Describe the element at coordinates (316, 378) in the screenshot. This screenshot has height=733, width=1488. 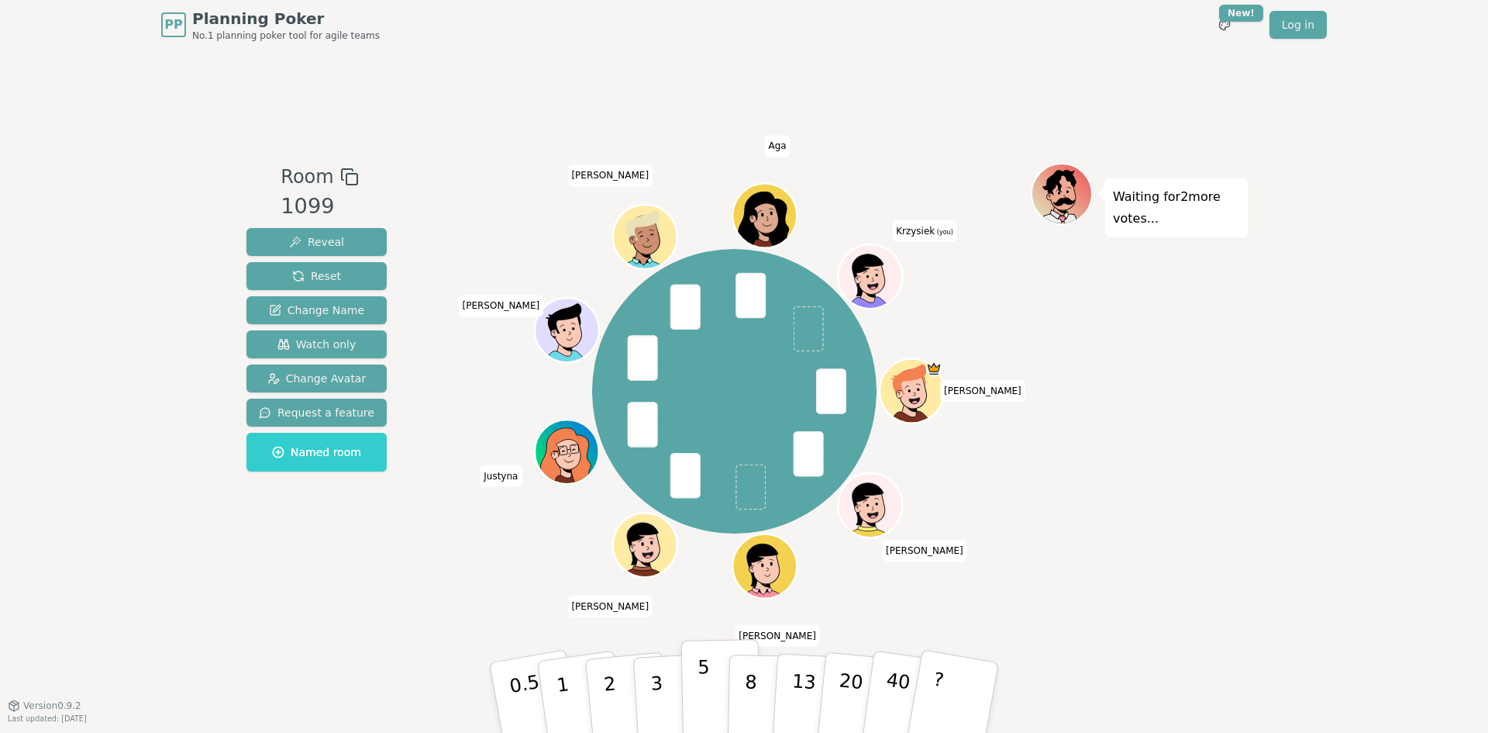
I see `button: Change Avatar` at that location.